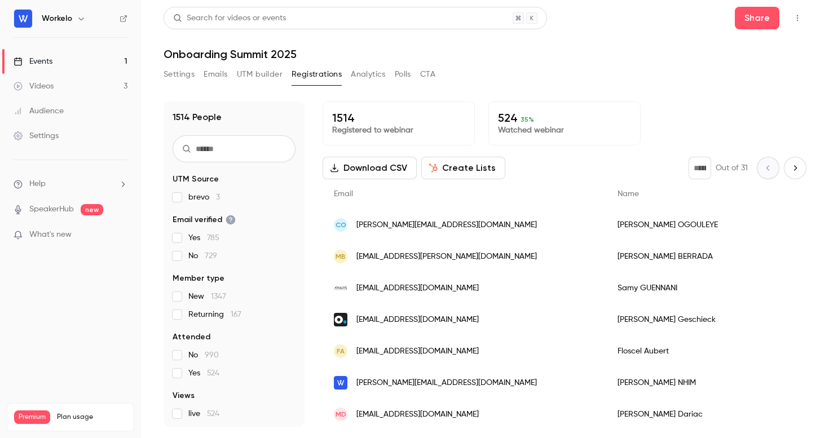 Image resolution: width=829 pixels, height=438 pixels. Describe the element at coordinates (57, 19) in the screenshot. I see `h6: Workelo` at that location.